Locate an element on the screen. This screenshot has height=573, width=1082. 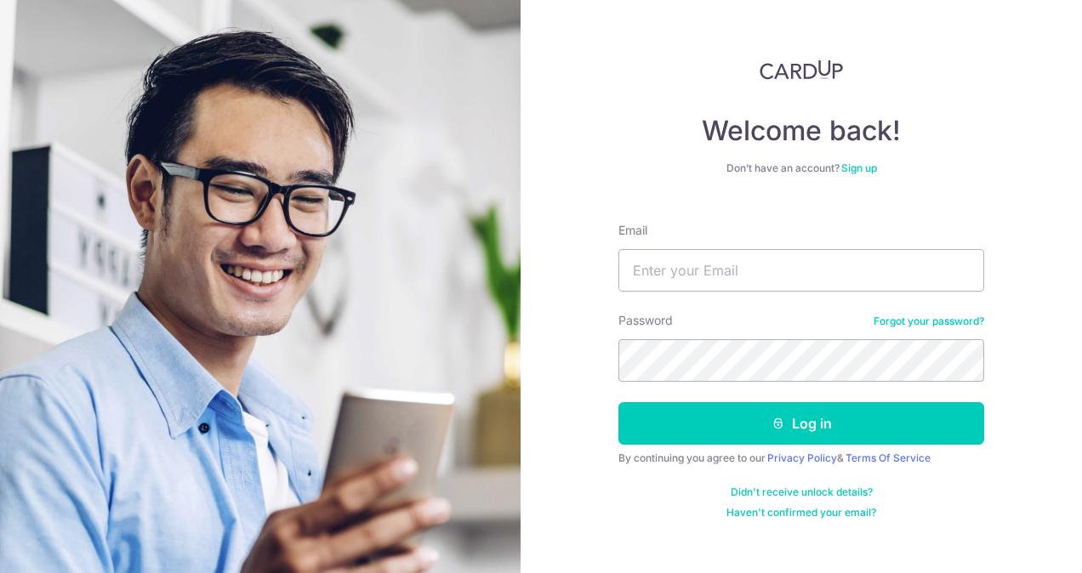
img: CardUp Logo is located at coordinates (801, 70).